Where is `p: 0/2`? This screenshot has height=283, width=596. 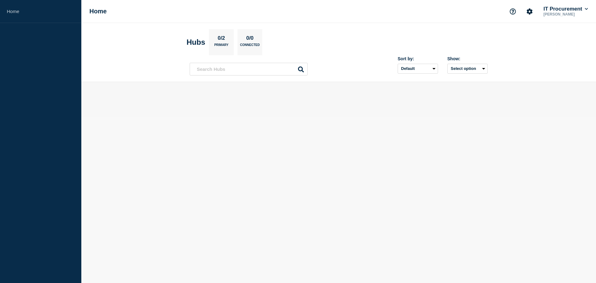 p: 0/2 is located at coordinates (221, 39).